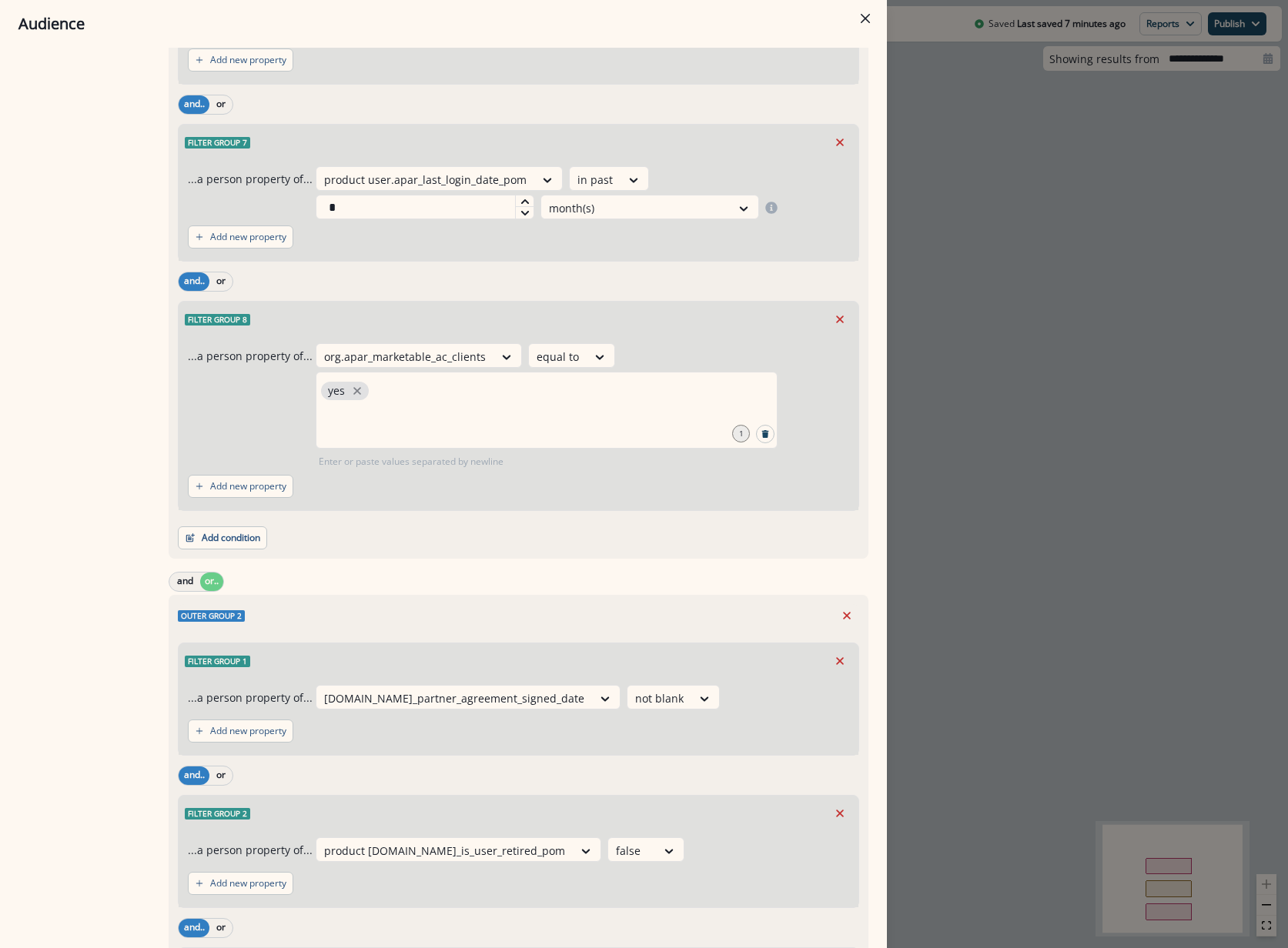 The image size is (1288, 948). I want to click on span: Filter group 8, so click(217, 320).